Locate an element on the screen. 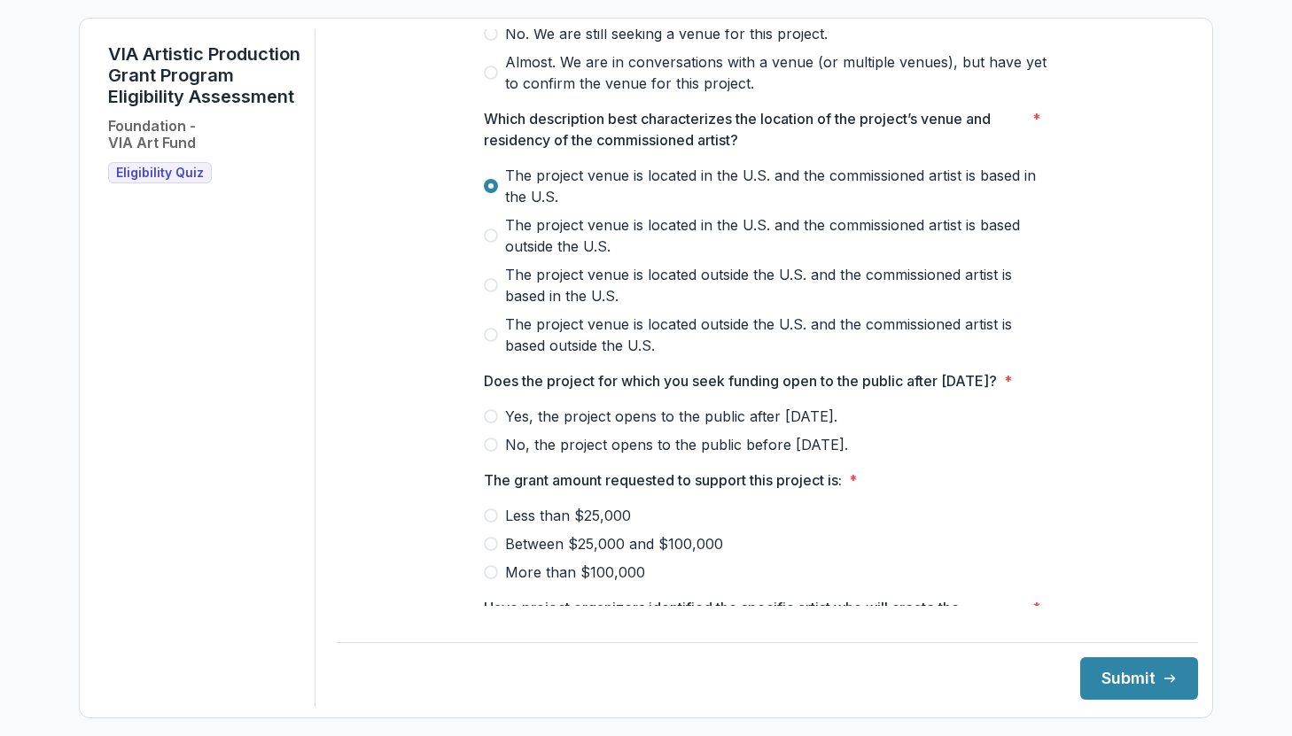 This screenshot has width=1292, height=736. h2: Foundation - VIA Art Fund is located at coordinates (151, 135).